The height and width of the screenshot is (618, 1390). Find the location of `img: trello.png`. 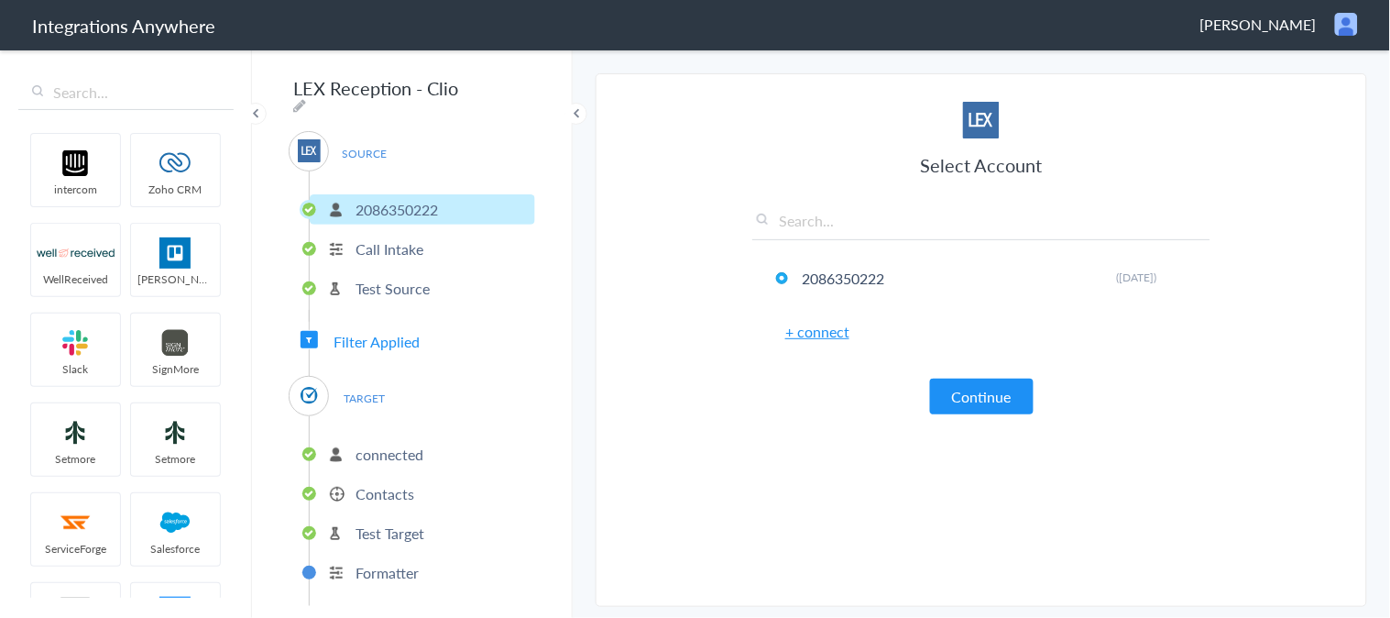

img: trello.png is located at coordinates (175, 253).